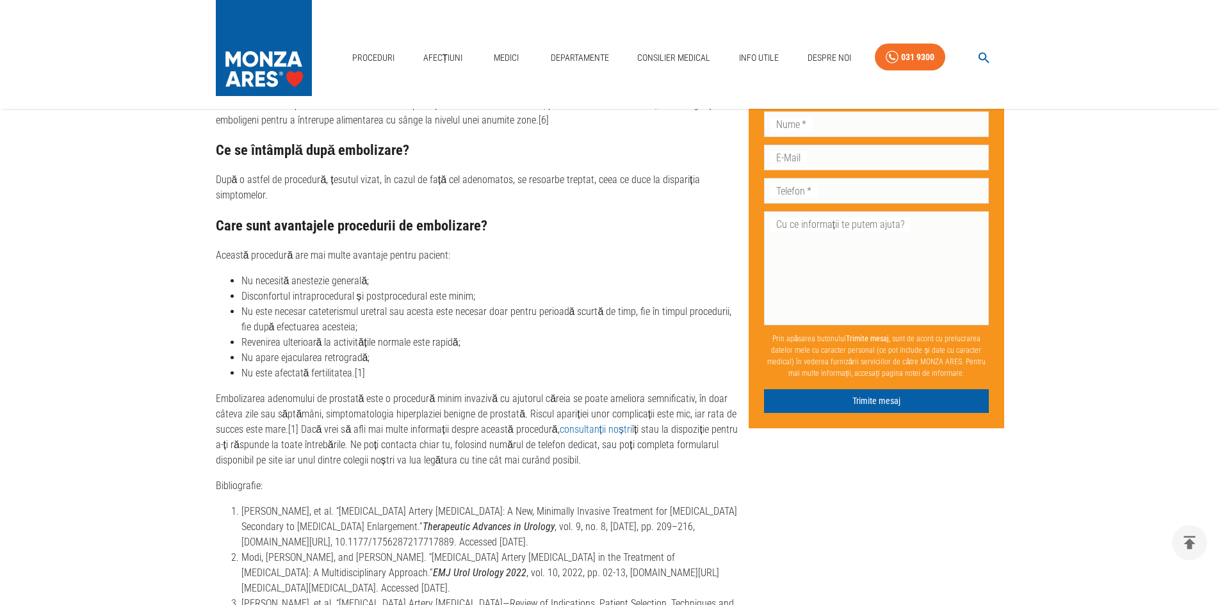  Describe the element at coordinates (596, 429) in the screenshot. I see `a: consultanții noștri` at that location.